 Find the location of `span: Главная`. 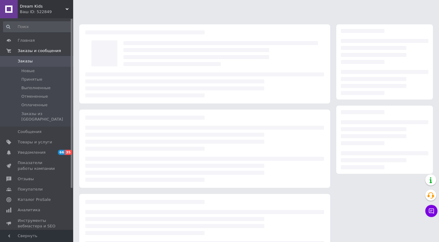

span: Главная is located at coordinates (26, 41).